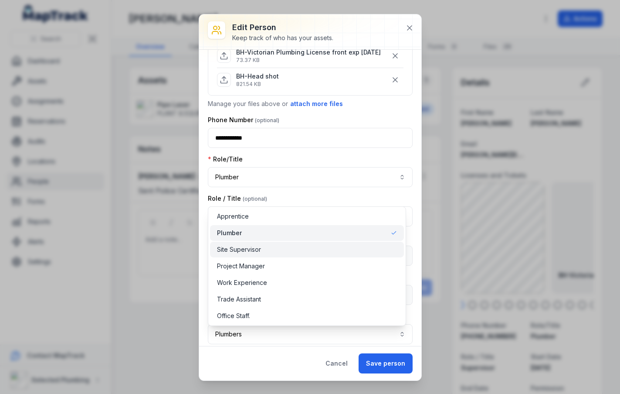  Describe the element at coordinates (242, 283) in the screenshot. I see `span: Work Experience` at that location.